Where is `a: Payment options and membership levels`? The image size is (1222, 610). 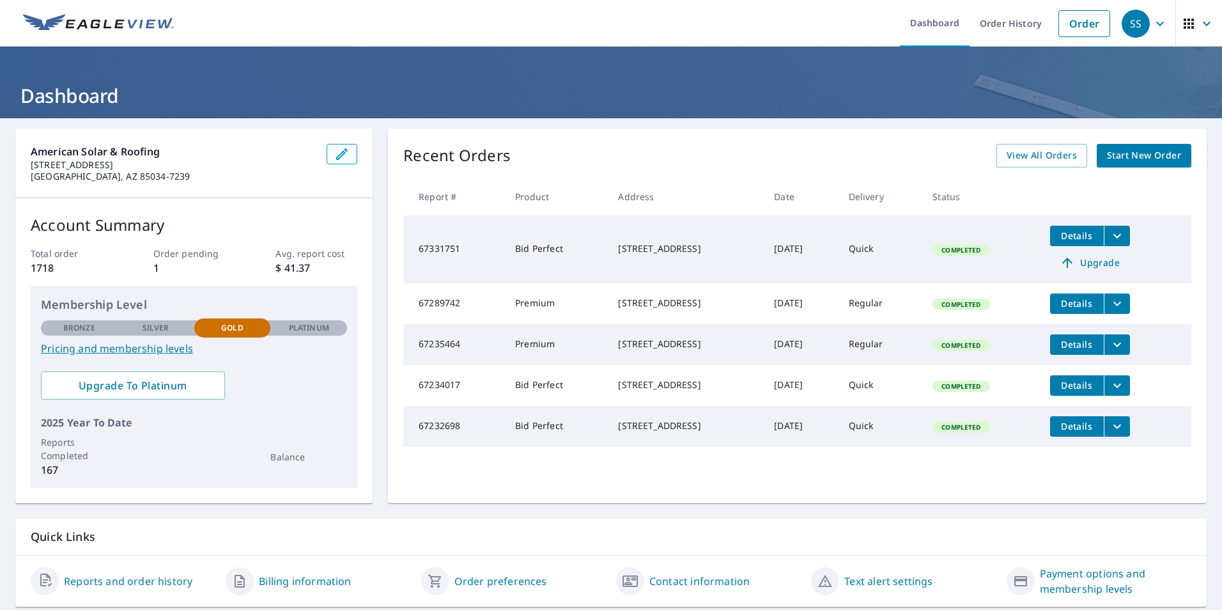
a: Payment options and membership levels is located at coordinates (1115, 581).